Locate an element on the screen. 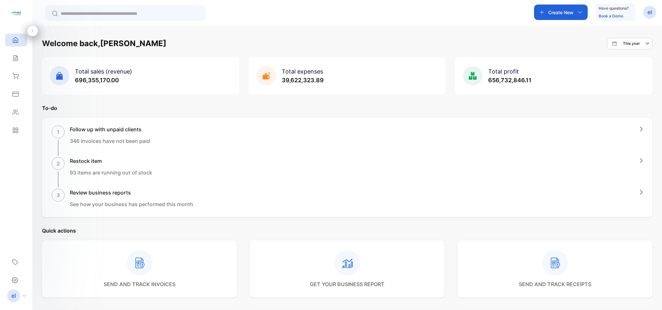 Image resolution: width=662 pixels, height=310 pixels. p: This year is located at coordinates (631, 44).